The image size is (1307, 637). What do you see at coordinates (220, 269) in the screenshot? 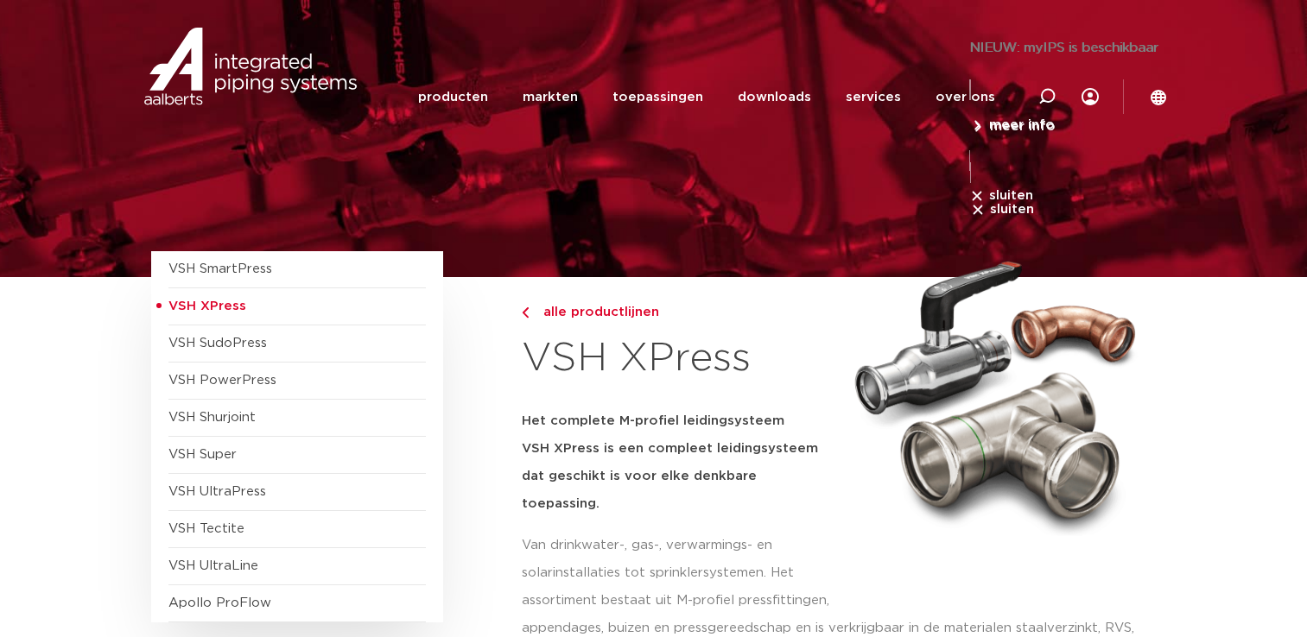
I see `a: VSH SmartPress` at bounding box center [220, 269].